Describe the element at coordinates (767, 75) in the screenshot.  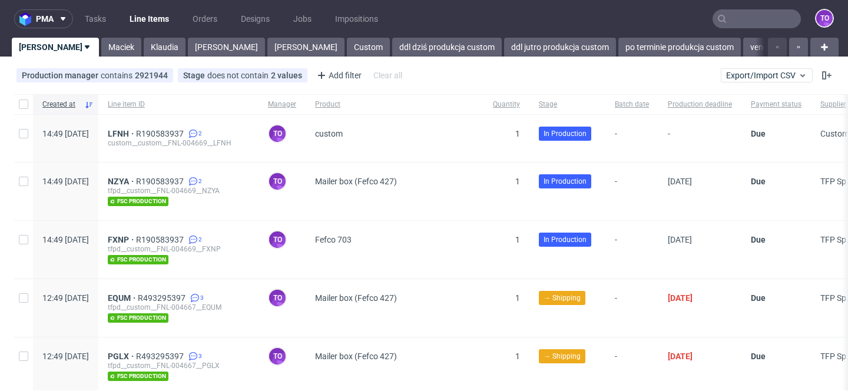
I see `span: Export/Import CSV` at that location.